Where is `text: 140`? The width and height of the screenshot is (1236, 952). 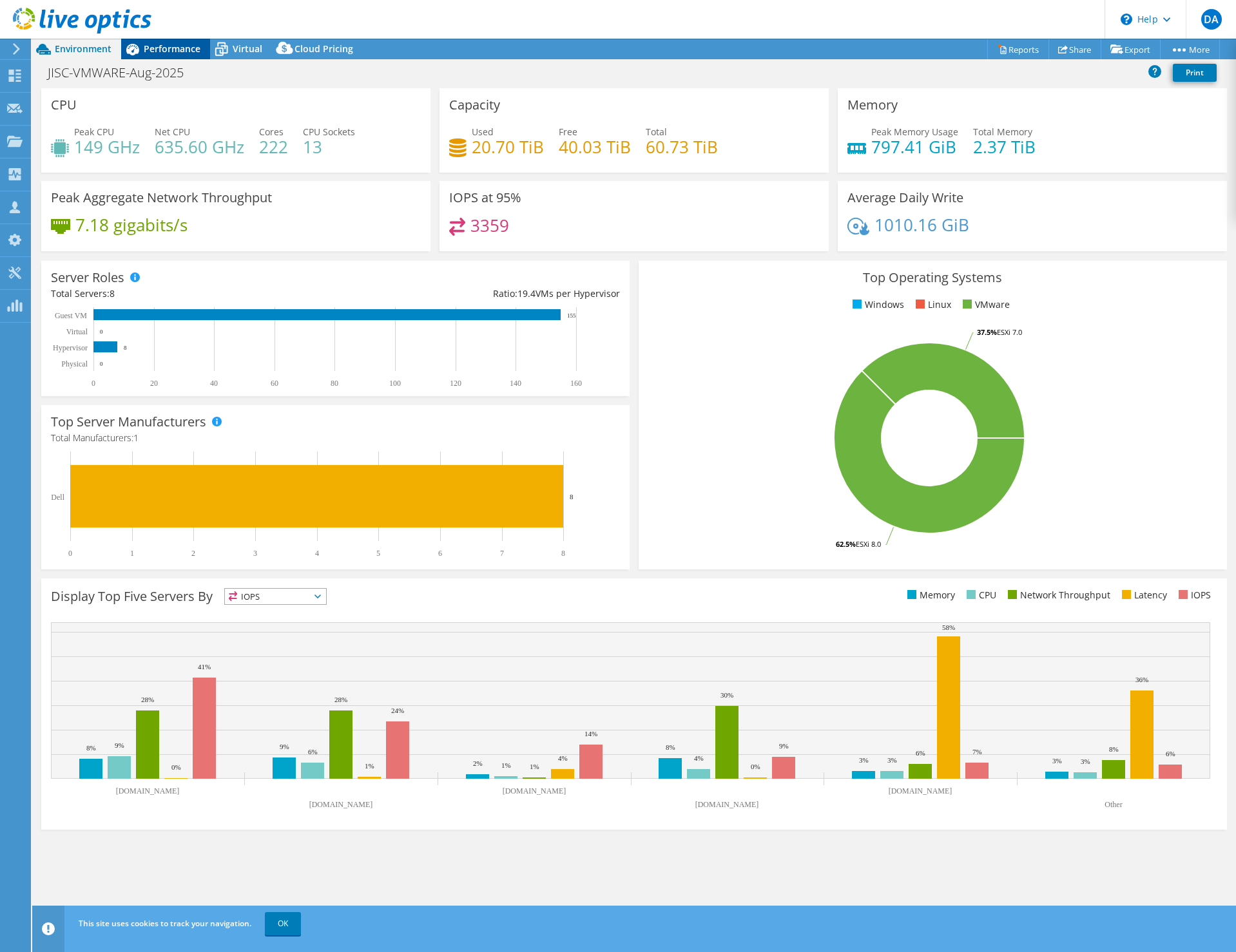
text: 140 is located at coordinates (515, 384).